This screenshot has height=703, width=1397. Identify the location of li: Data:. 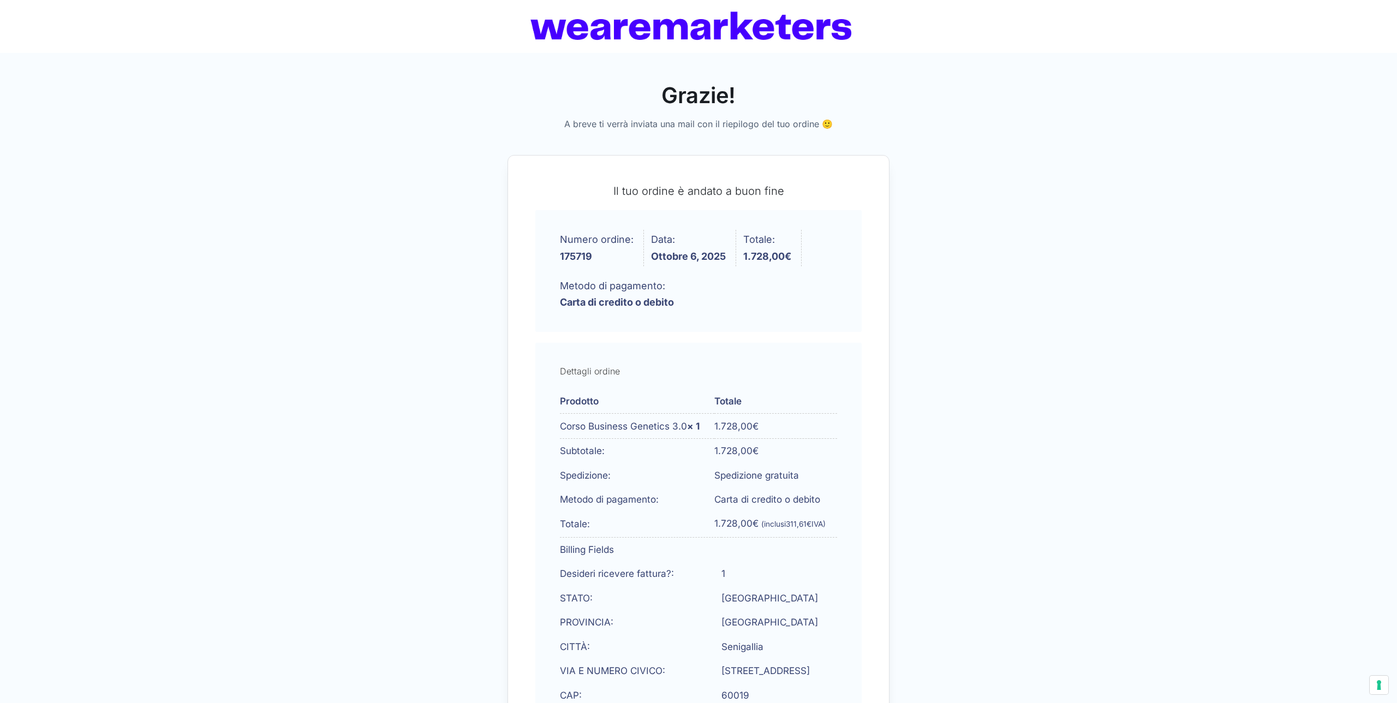
(693, 248).